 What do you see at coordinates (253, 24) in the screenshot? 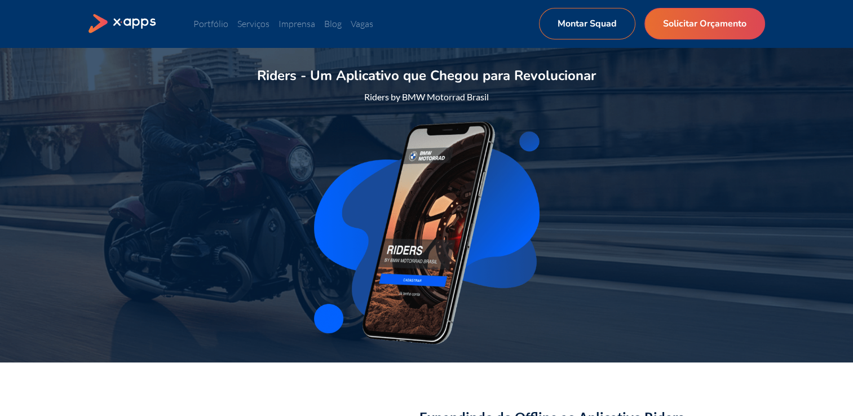
I see `a: Serviços` at bounding box center [253, 24].